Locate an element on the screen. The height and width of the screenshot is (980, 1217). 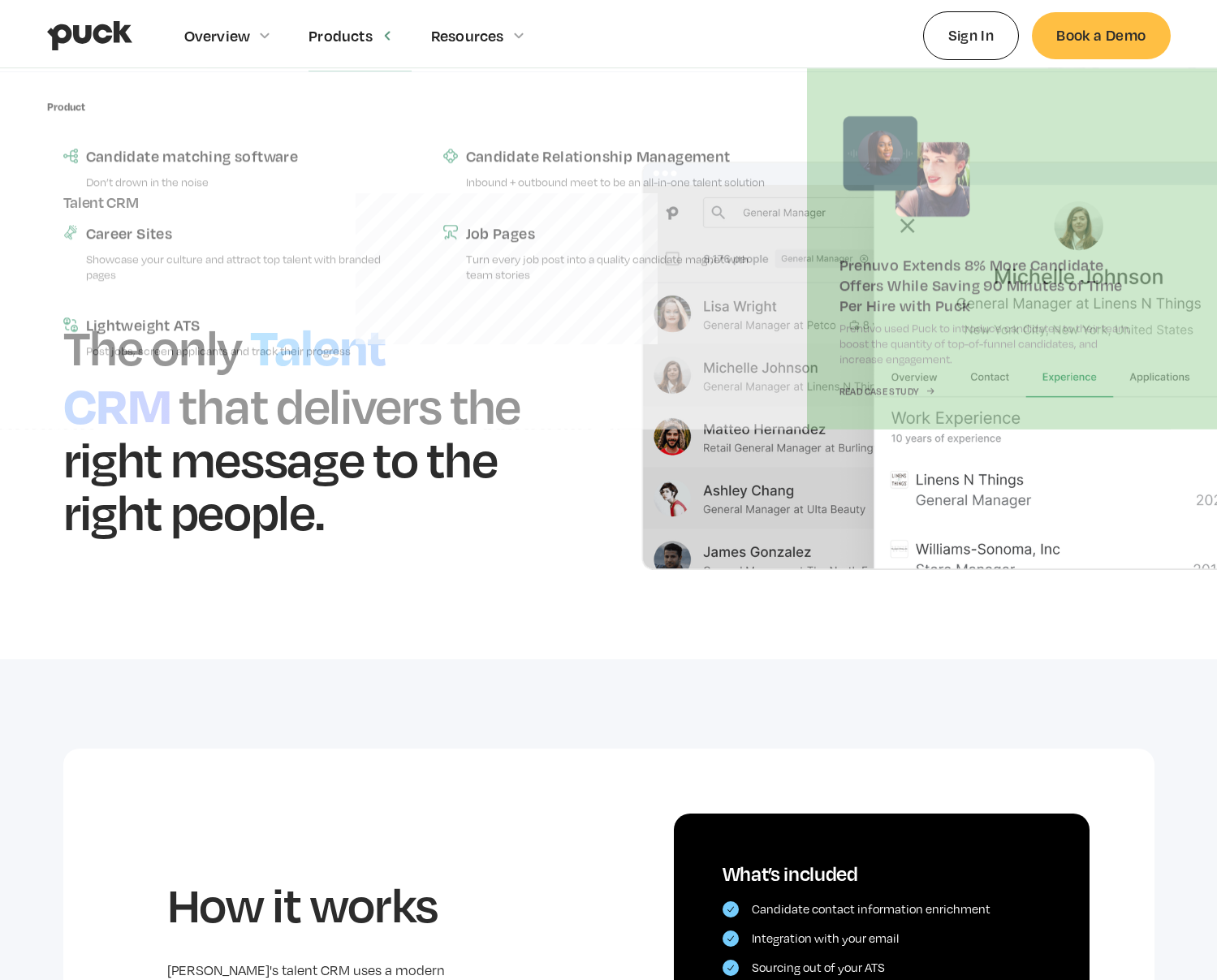
a: Candidate Relationship ManagementInbound + outbound meet to be an all-in-one talent solution is located at coordinates (609, 168).